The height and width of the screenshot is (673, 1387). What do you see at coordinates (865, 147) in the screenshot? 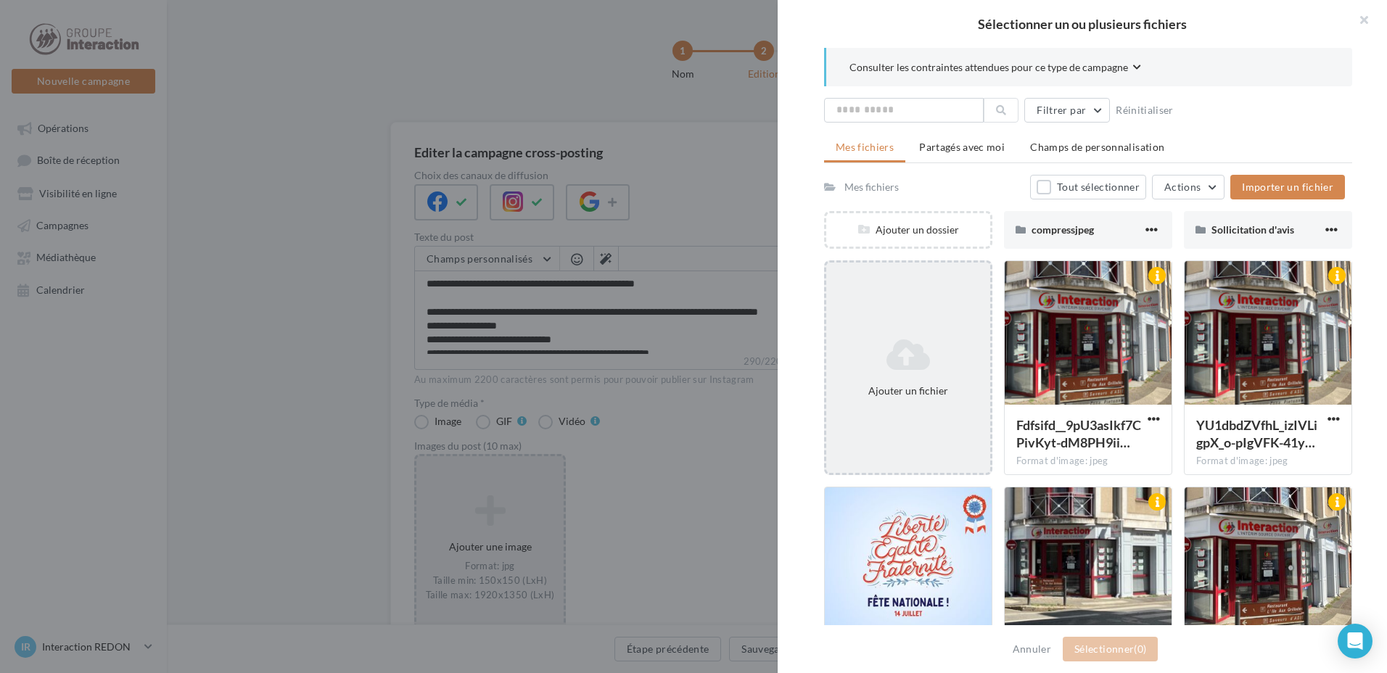
I see `span: Mes fichiers` at bounding box center [865, 147].